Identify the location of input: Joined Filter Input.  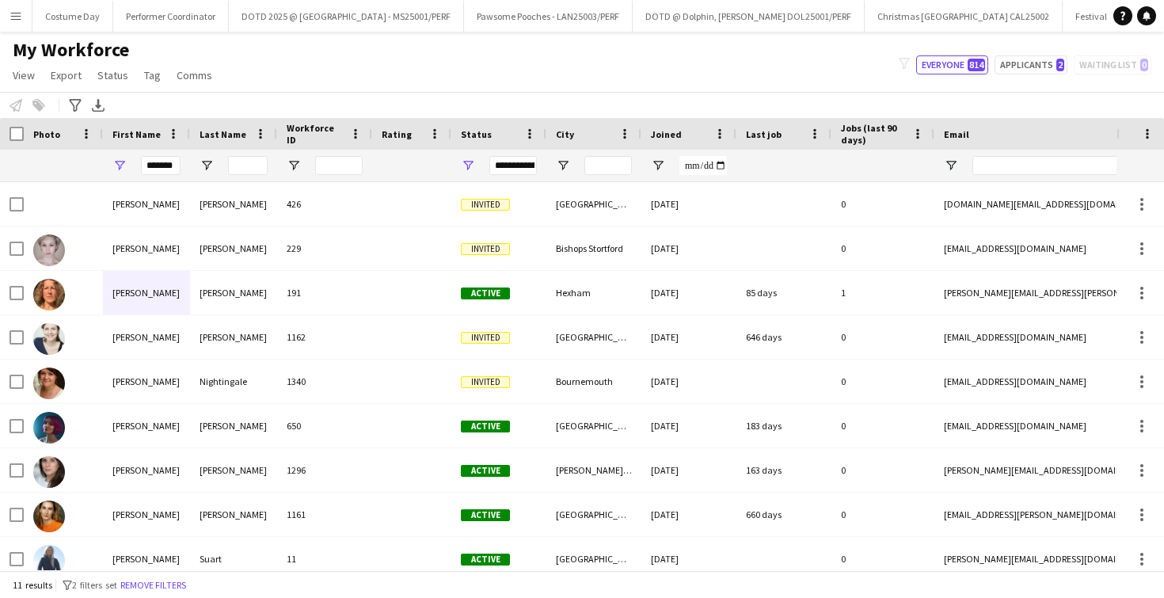
(703, 166).